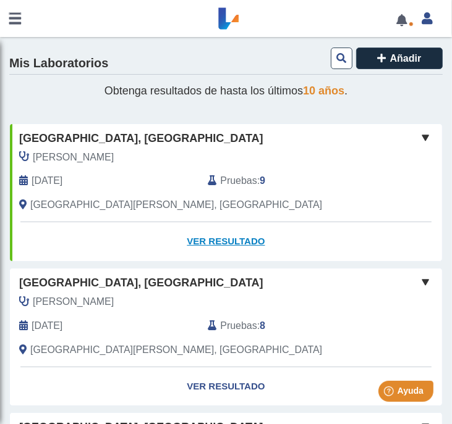 The width and height of the screenshot is (452, 424). What do you see at coordinates (69, 15) in the screenshot?
I see `span: Ayuda` at bounding box center [69, 15].